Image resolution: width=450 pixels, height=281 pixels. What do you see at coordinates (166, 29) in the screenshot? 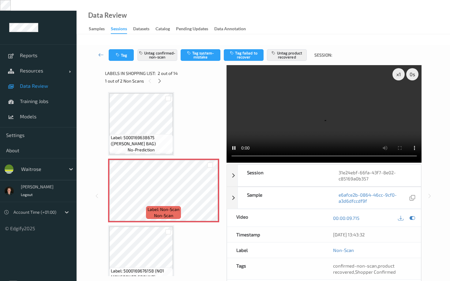
I see `a: Catalog` at bounding box center [166, 29].